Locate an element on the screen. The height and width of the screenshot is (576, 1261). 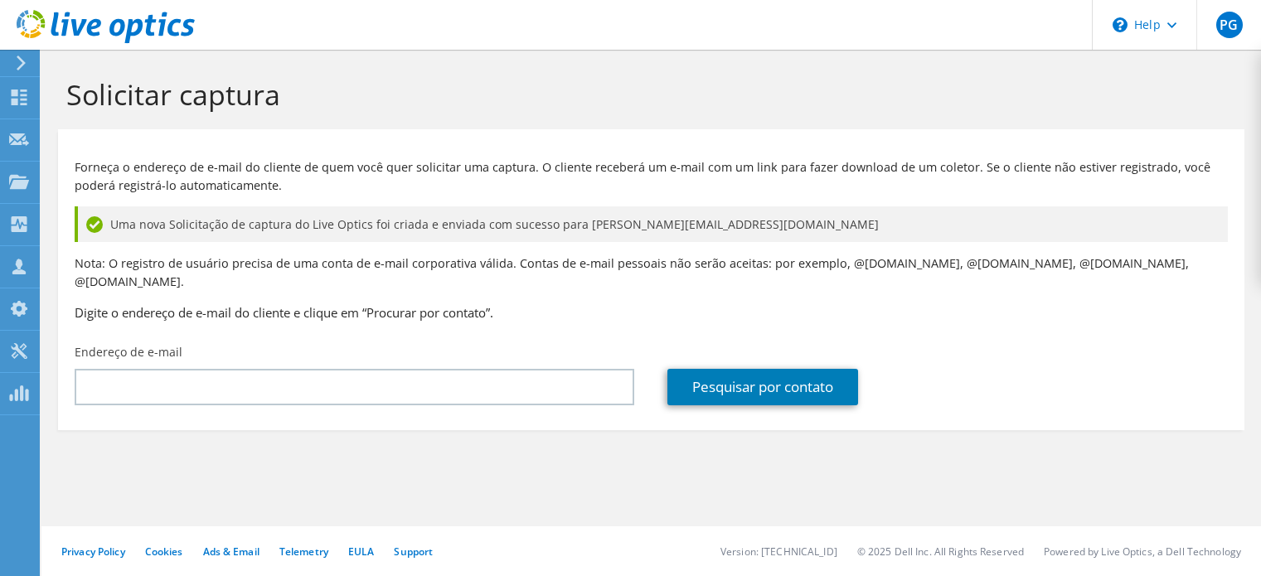
a: Cookies is located at coordinates (164, 551).